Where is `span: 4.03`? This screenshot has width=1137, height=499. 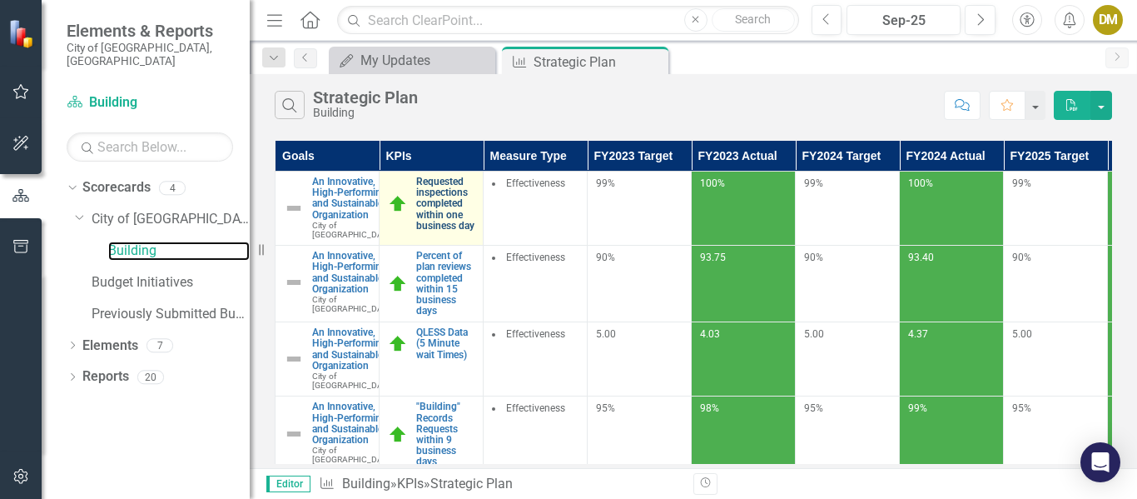 span: 4.03 is located at coordinates (710, 334).